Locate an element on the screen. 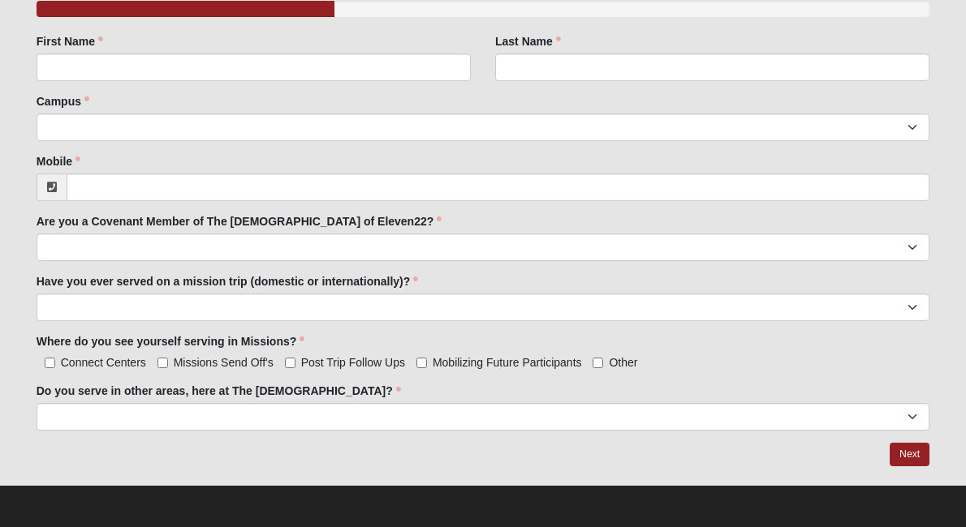 This screenshot has height=527, width=966. span: Missions Send Off's is located at coordinates (223, 363).